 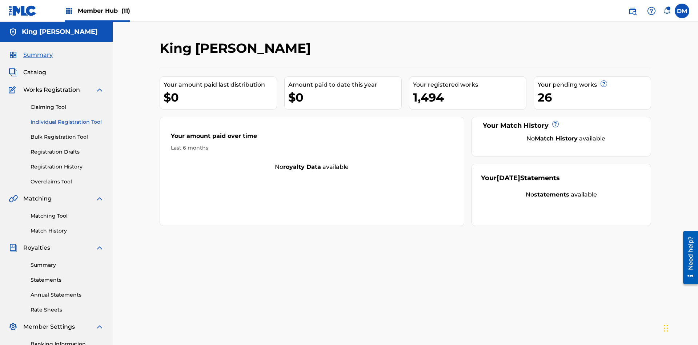 I want to click on a: Annual Statements, so click(x=67, y=295).